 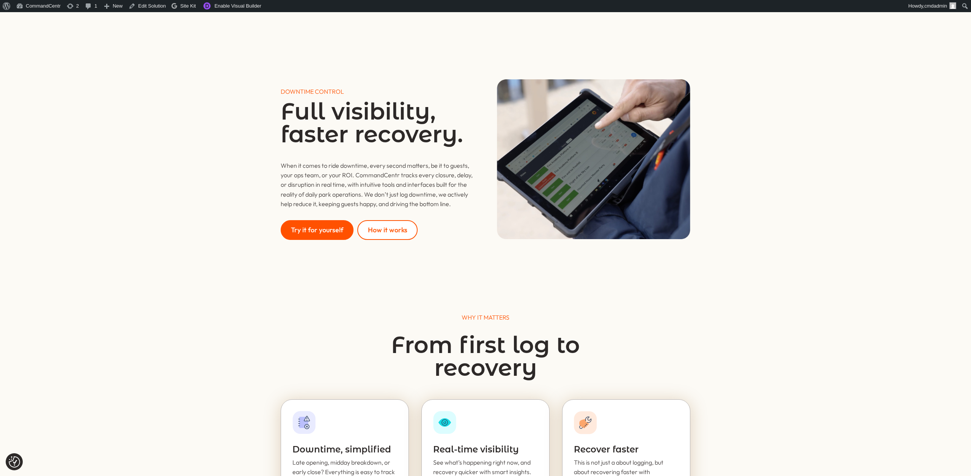 I want to click on span: Site Kit, so click(x=188, y=6).